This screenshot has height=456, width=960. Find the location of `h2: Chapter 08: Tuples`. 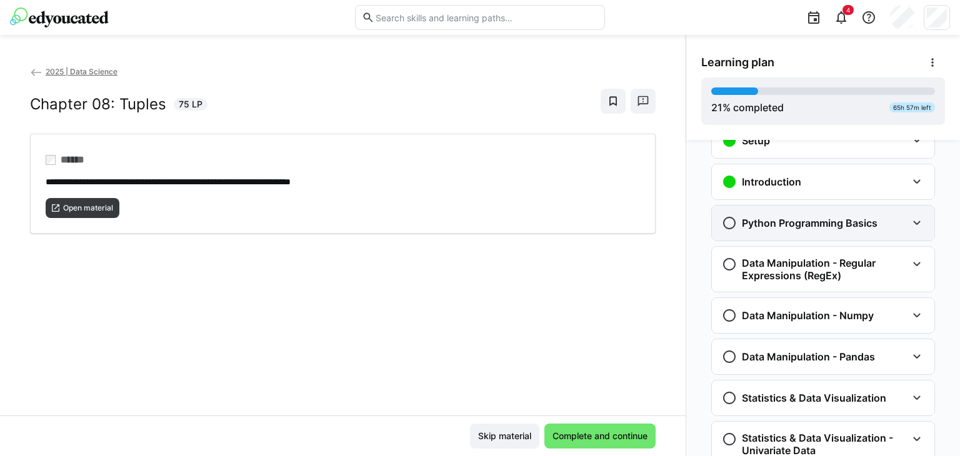

h2: Chapter 08: Tuples is located at coordinates (98, 104).